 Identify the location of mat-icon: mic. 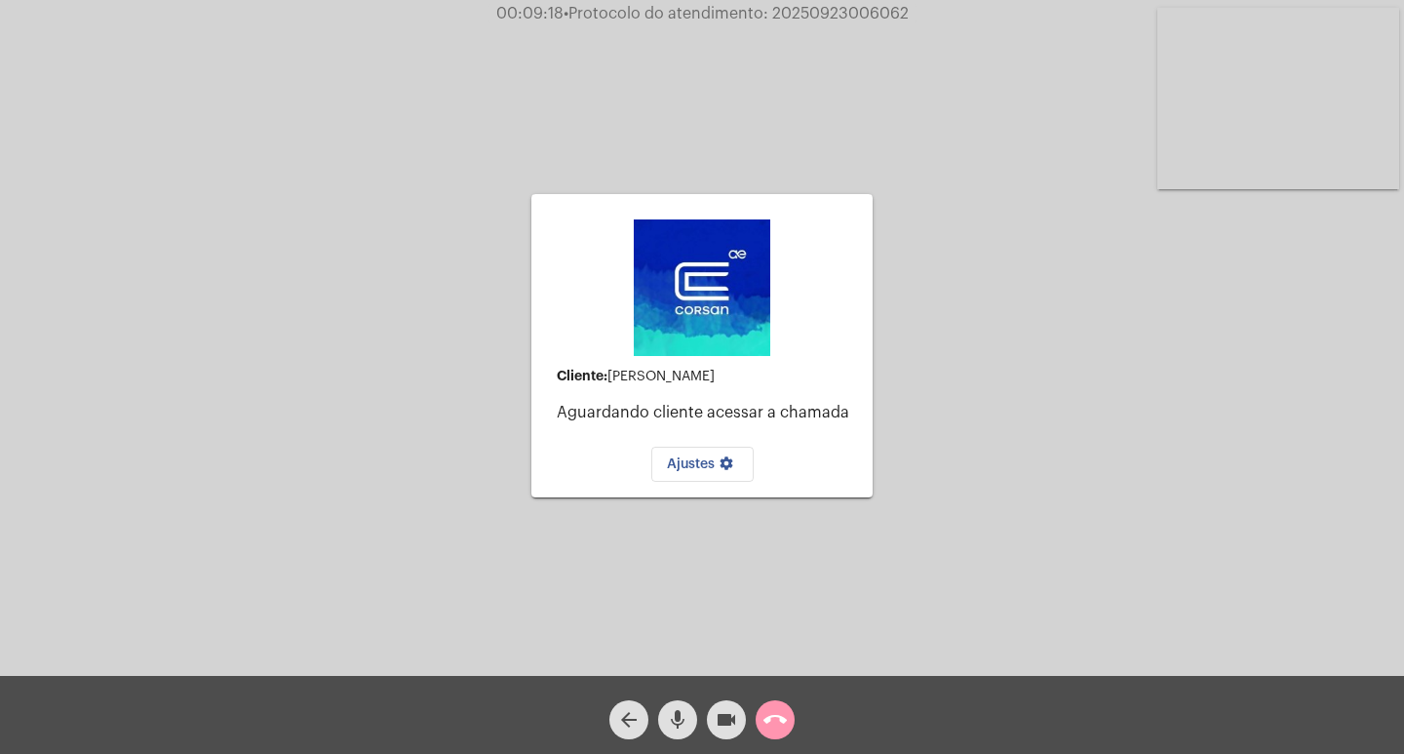
(678, 720).